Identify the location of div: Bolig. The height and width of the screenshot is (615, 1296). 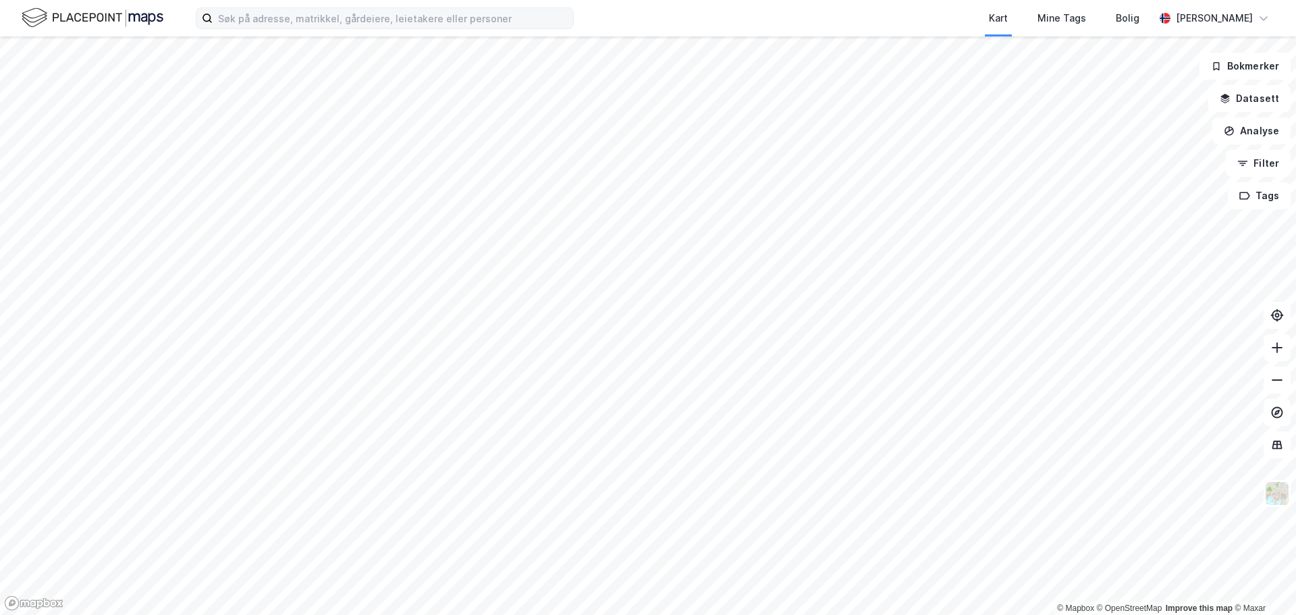
(1127, 18).